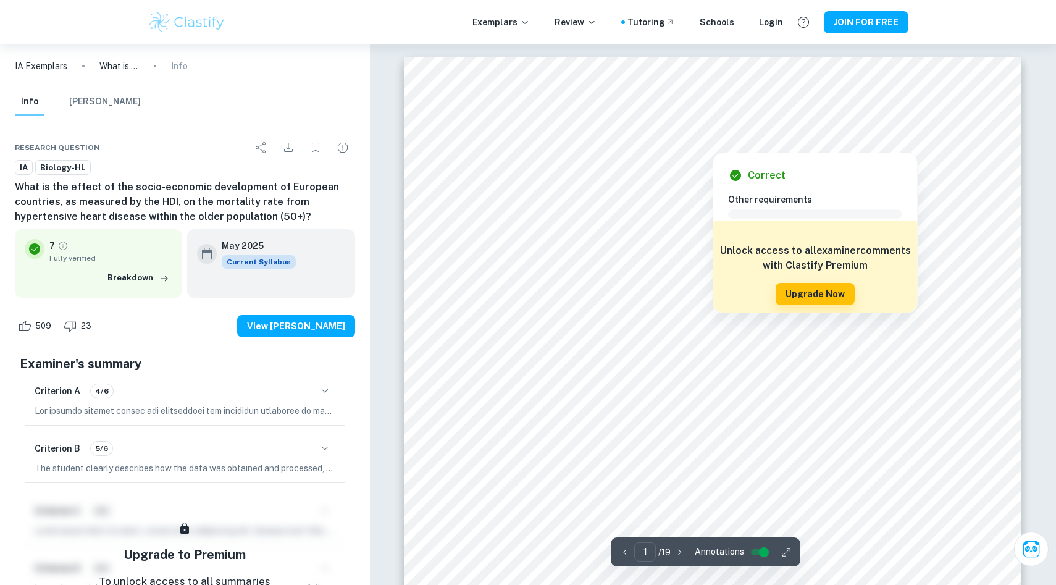 This screenshot has width=1056, height=585. What do you see at coordinates (259, 262) in the screenshot?
I see `div: This exemplar is based on the current syllabus. Feel free to refer to it for inspiration/ideas wh...` at bounding box center [259, 262].